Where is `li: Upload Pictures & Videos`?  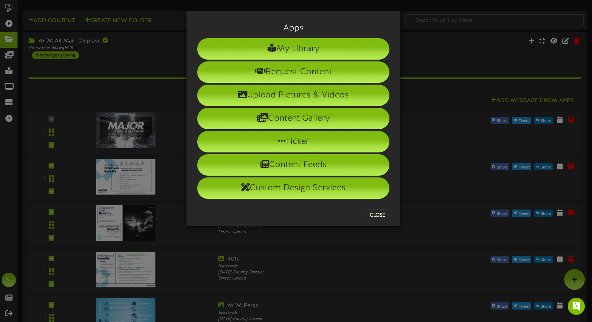 li: Upload Pictures & Videos is located at coordinates (293, 95).